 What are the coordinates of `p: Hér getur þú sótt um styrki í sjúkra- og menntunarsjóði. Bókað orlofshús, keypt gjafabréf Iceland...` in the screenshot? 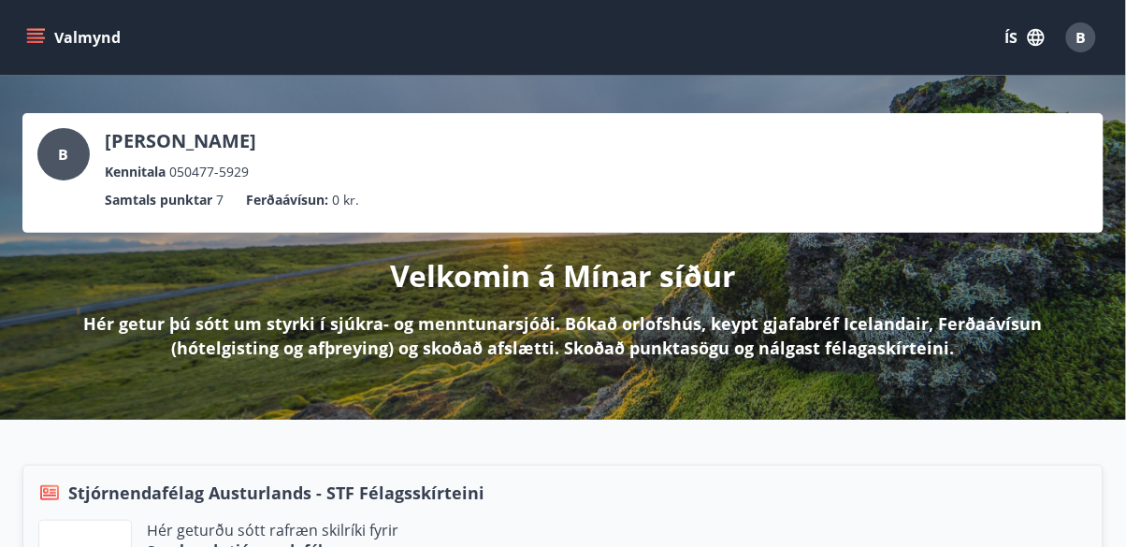 It's located at (563, 336).